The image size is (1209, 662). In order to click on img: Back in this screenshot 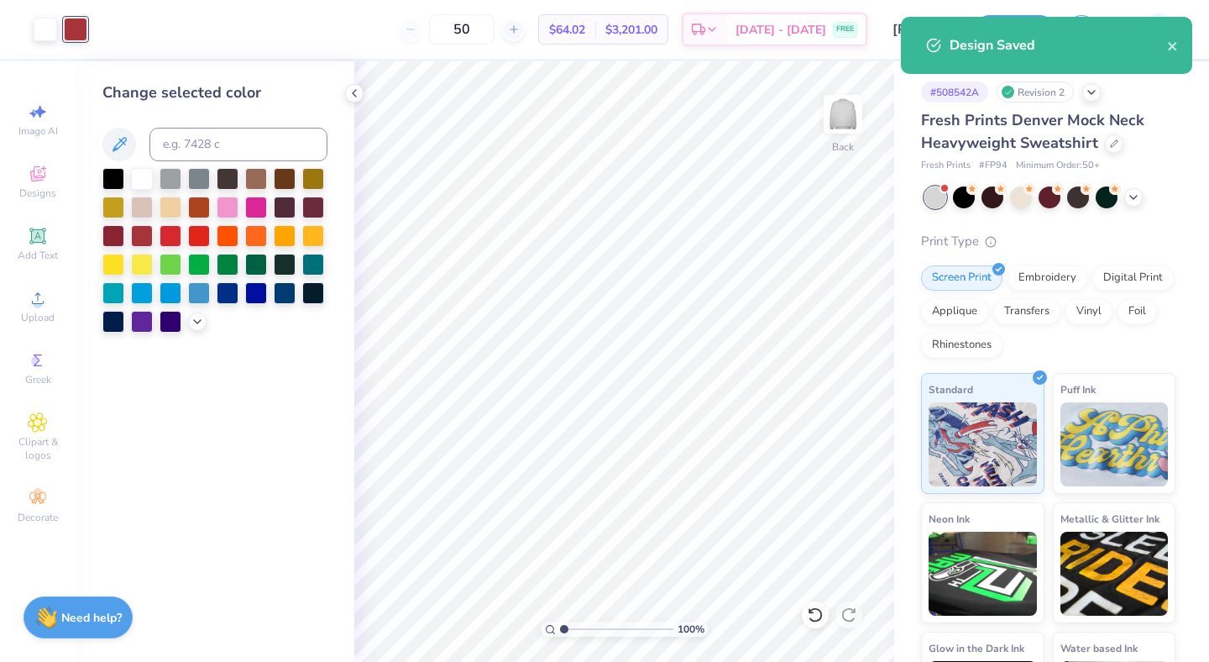, I will do `click(843, 114)`.